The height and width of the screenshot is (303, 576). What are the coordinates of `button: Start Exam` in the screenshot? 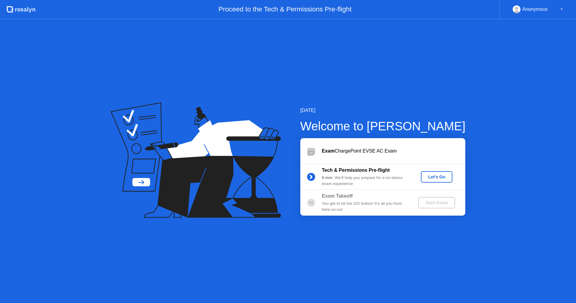 It's located at (437, 203).